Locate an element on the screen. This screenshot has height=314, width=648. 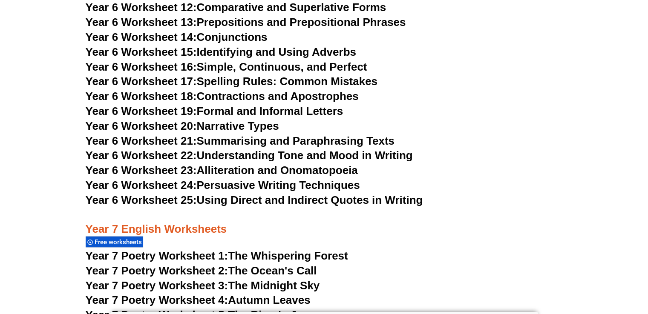
span: Year 6 Worksheet 25: is located at coordinates (141, 200).